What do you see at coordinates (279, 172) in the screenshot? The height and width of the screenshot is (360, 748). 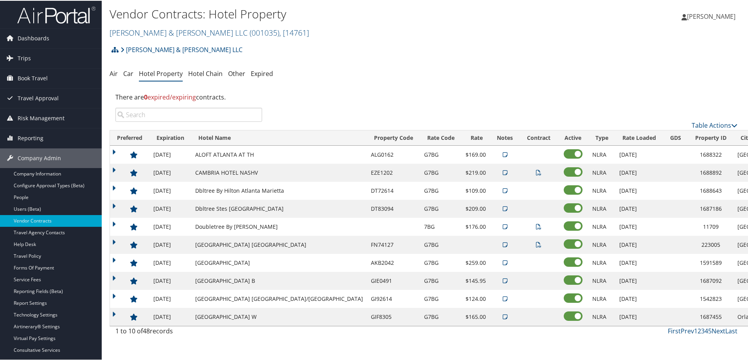 I see `td: CAMBRIA HOTEL NASHV` at bounding box center [279, 172].